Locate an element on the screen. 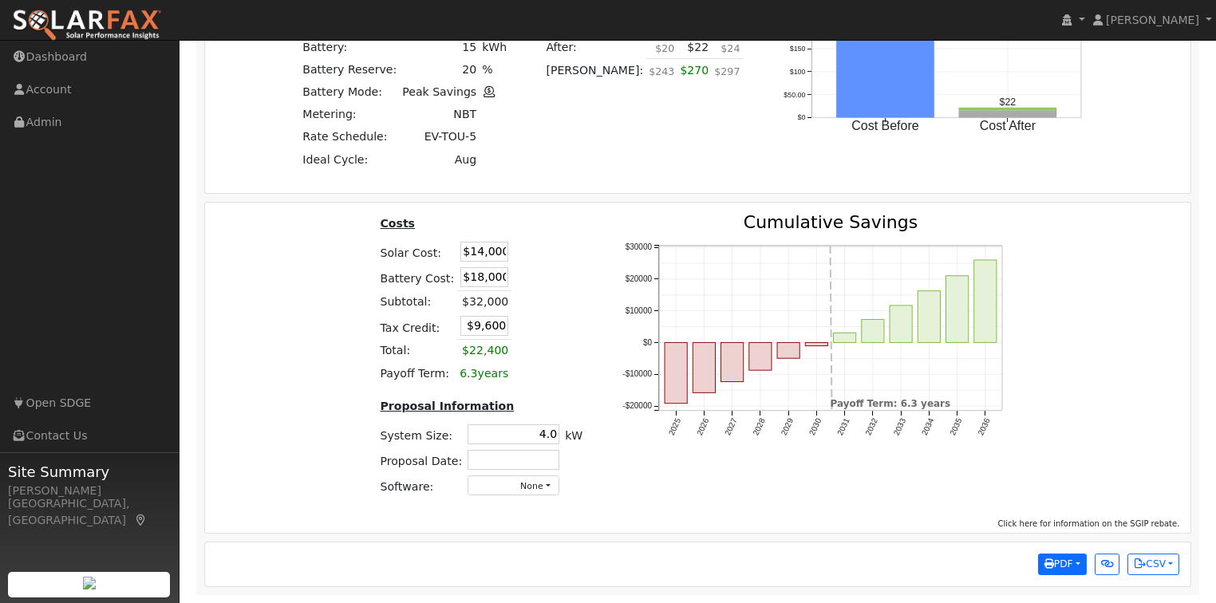 The image size is (1216, 603). td: $32,000 is located at coordinates (484, 302).